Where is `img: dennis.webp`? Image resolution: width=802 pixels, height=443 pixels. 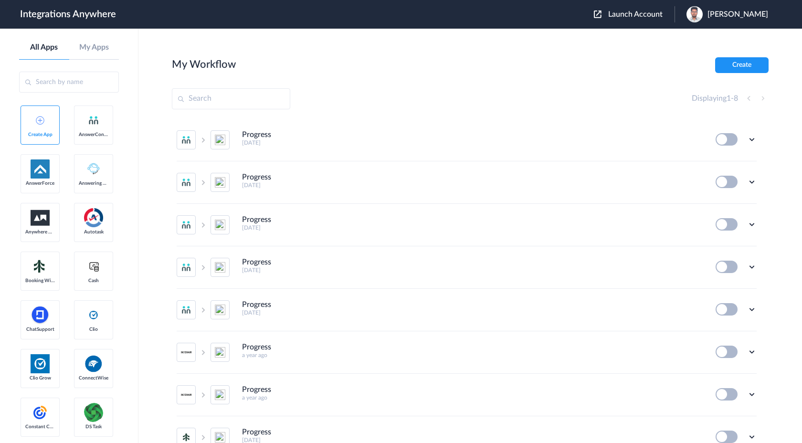 img: dennis.webp is located at coordinates (695, 14).